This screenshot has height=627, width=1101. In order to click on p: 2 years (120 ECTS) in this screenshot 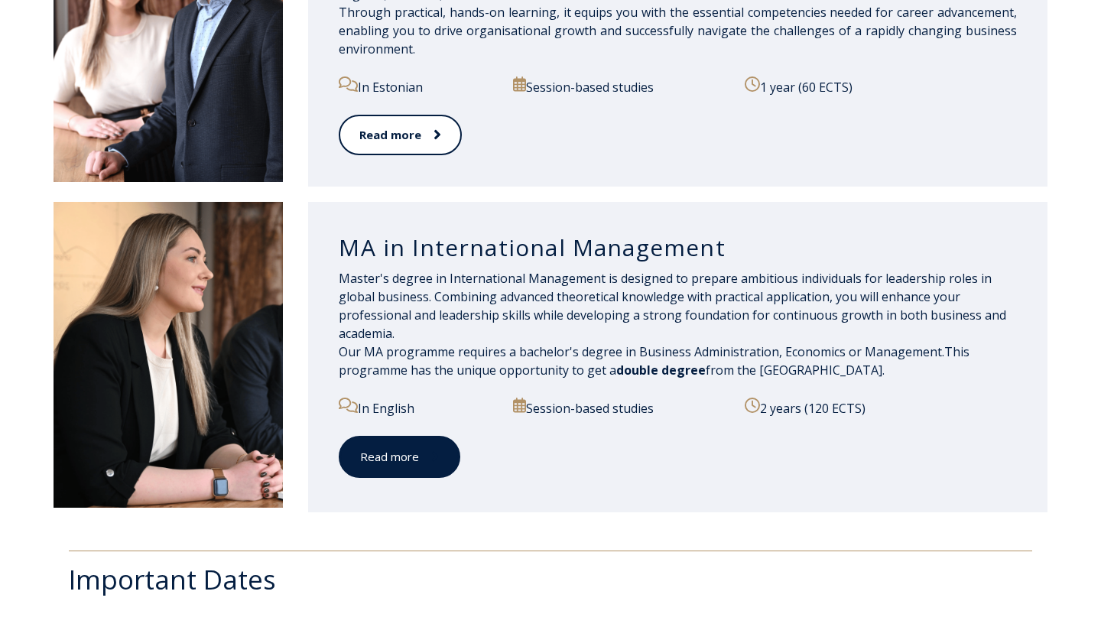, I will do `click(881, 407)`.